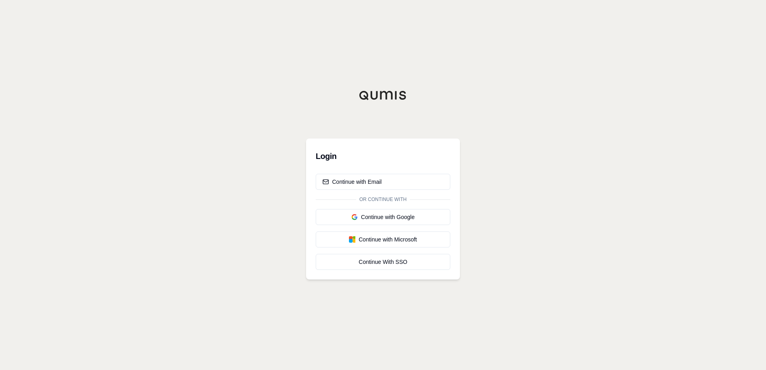 The height and width of the screenshot is (370, 766). What do you see at coordinates (383, 95) in the screenshot?
I see `img: Qumis` at bounding box center [383, 95].